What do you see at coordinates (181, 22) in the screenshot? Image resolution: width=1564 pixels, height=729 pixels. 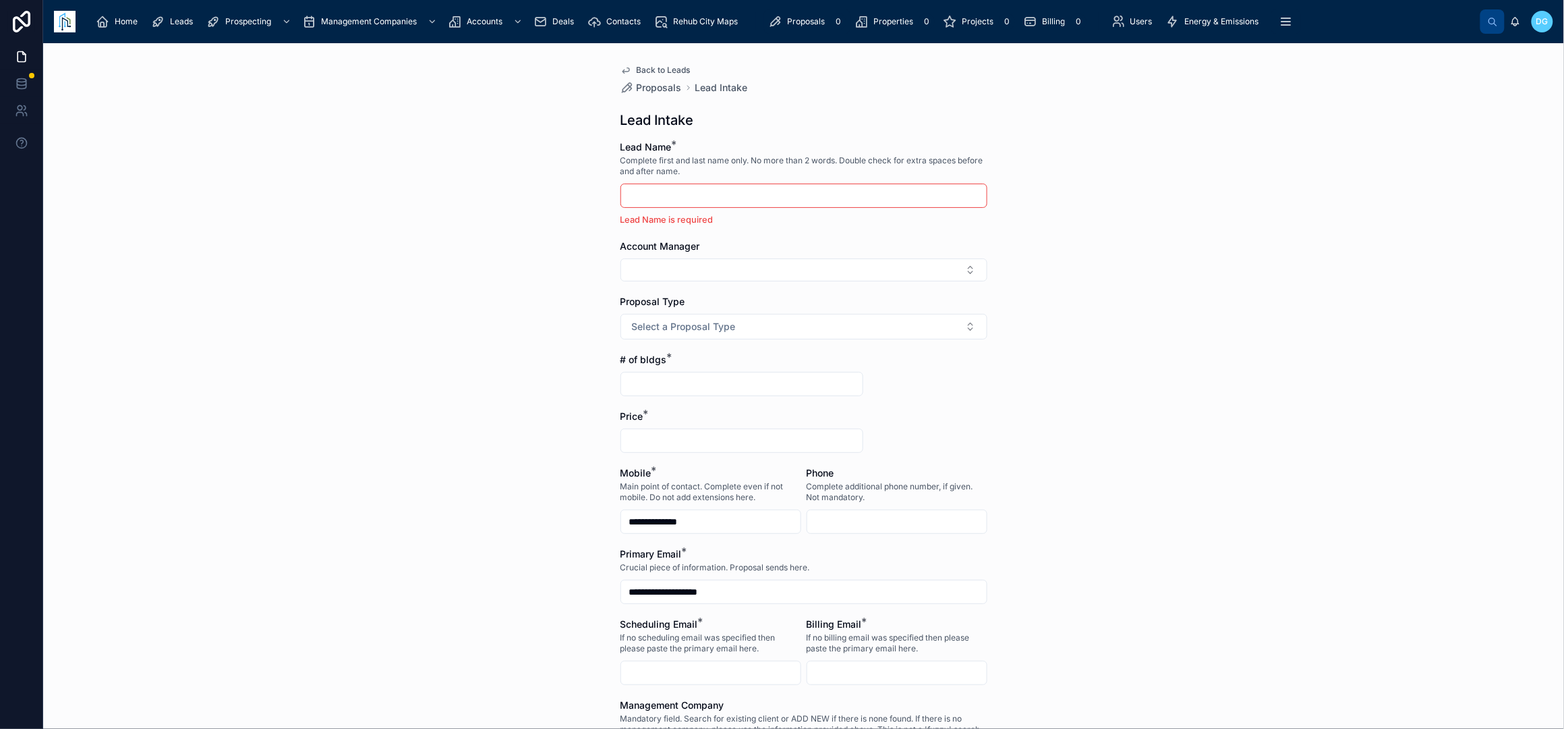 I see `span: Leads` at bounding box center [181, 22].